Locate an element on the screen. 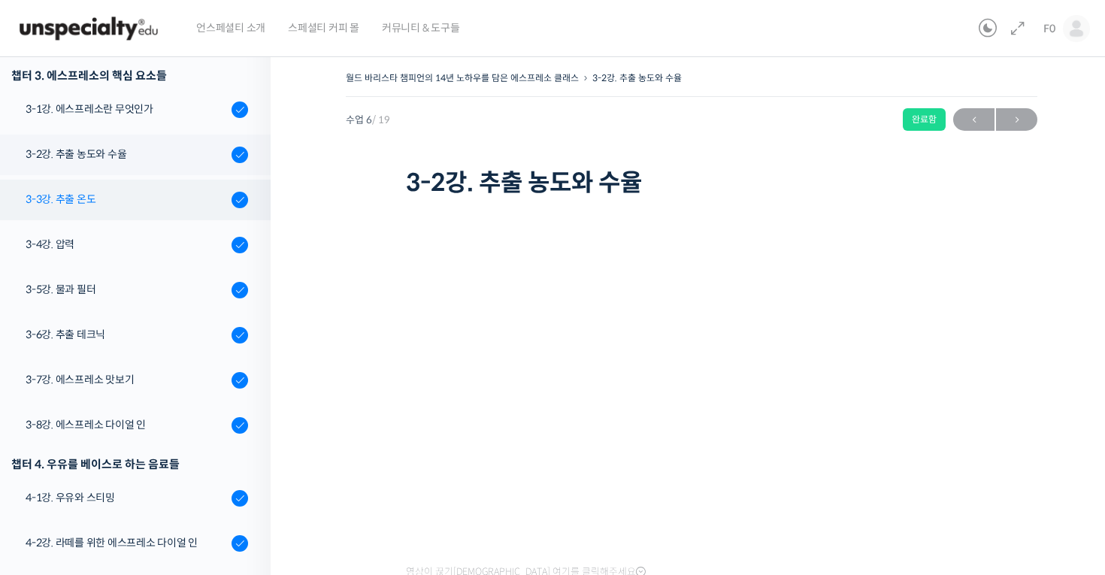 The image size is (1105, 575). div: 3-1강. 에스프레소란 무엇인가 is located at coordinates (126, 109).